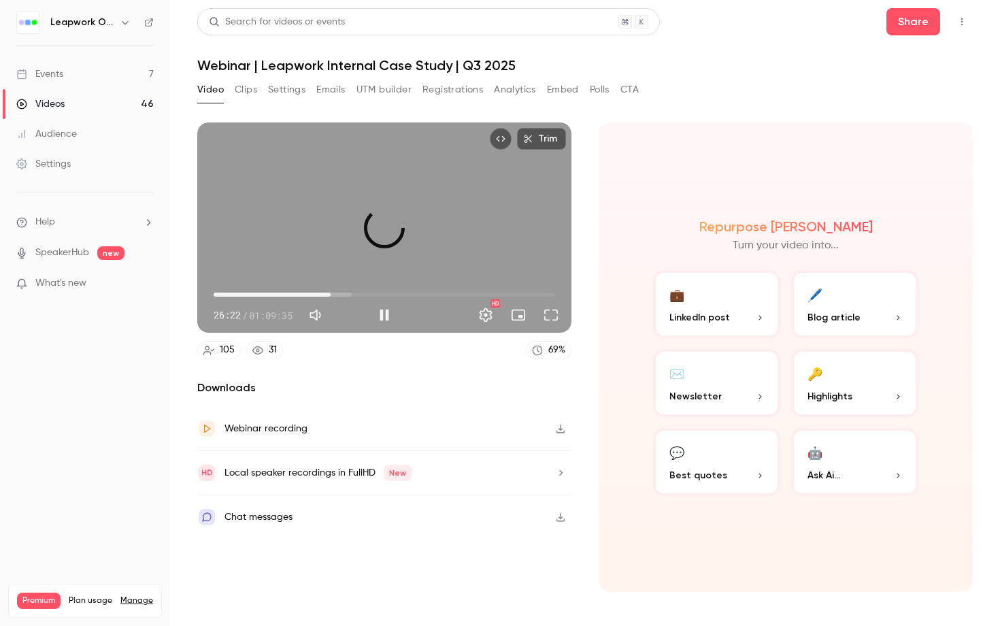 Image resolution: width=1000 pixels, height=626 pixels. What do you see at coordinates (384, 90) in the screenshot?
I see `button: UTM builder` at bounding box center [384, 90].